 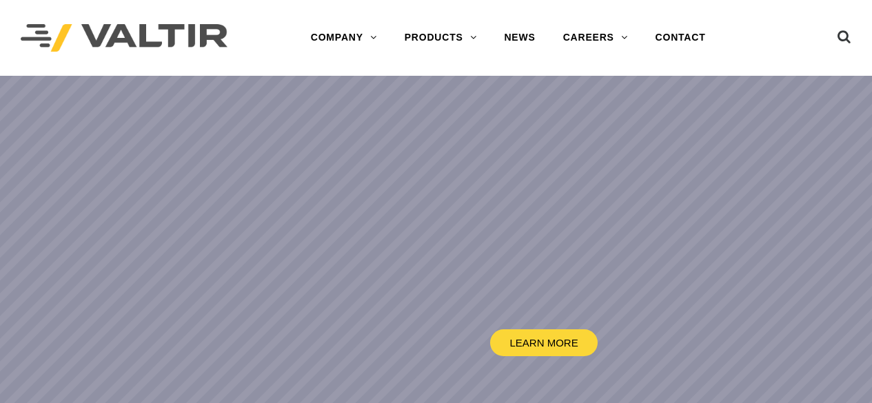 What do you see at coordinates (124, 38) in the screenshot?
I see `img: Valtir` at bounding box center [124, 38].